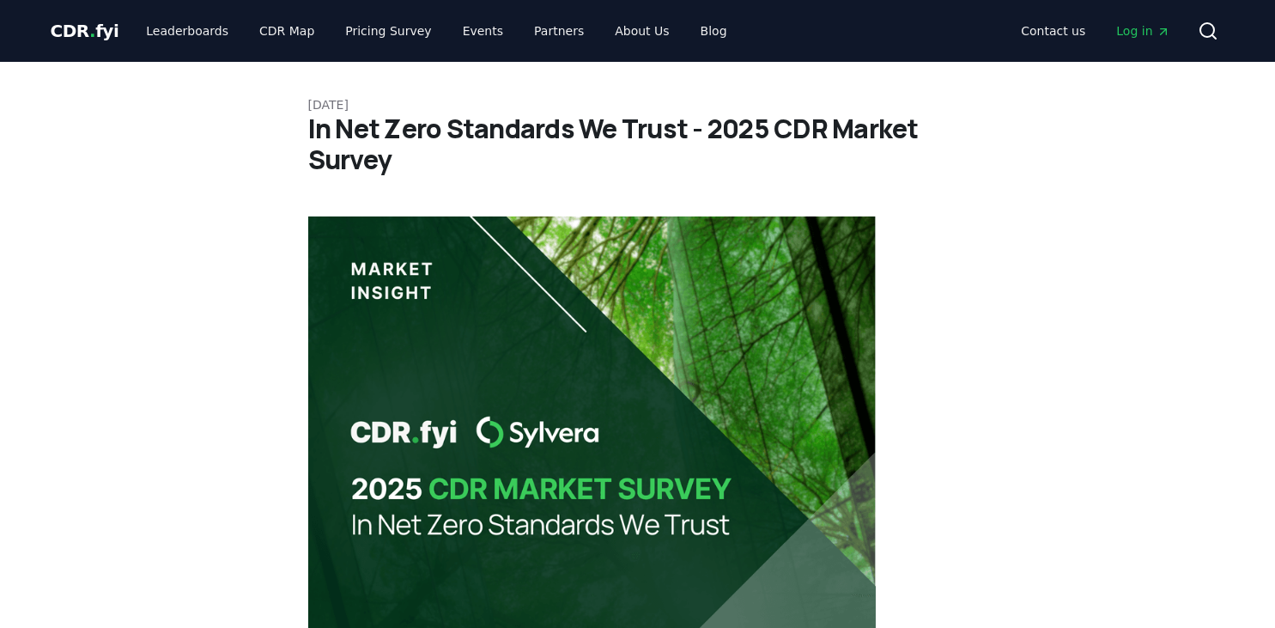 Image resolution: width=1275 pixels, height=628 pixels. What do you see at coordinates (85, 31) in the screenshot?
I see `a: CDR.fyi` at bounding box center [85, 31].